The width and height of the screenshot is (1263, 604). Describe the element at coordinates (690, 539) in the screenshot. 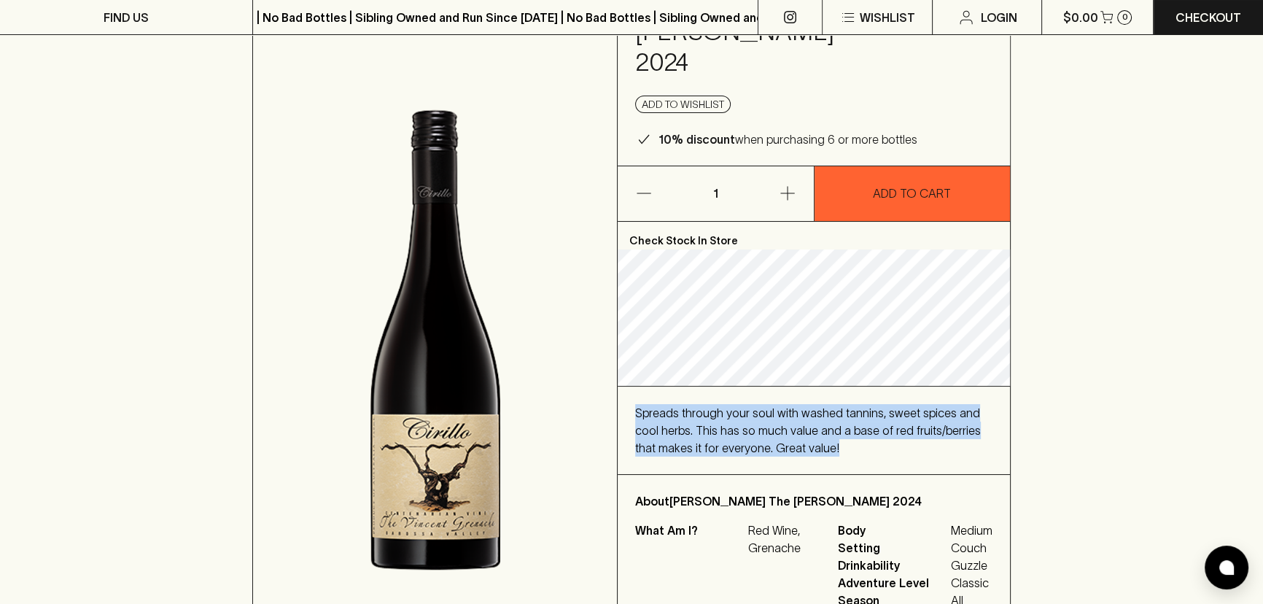

I see `p: What Am I?` at that location.